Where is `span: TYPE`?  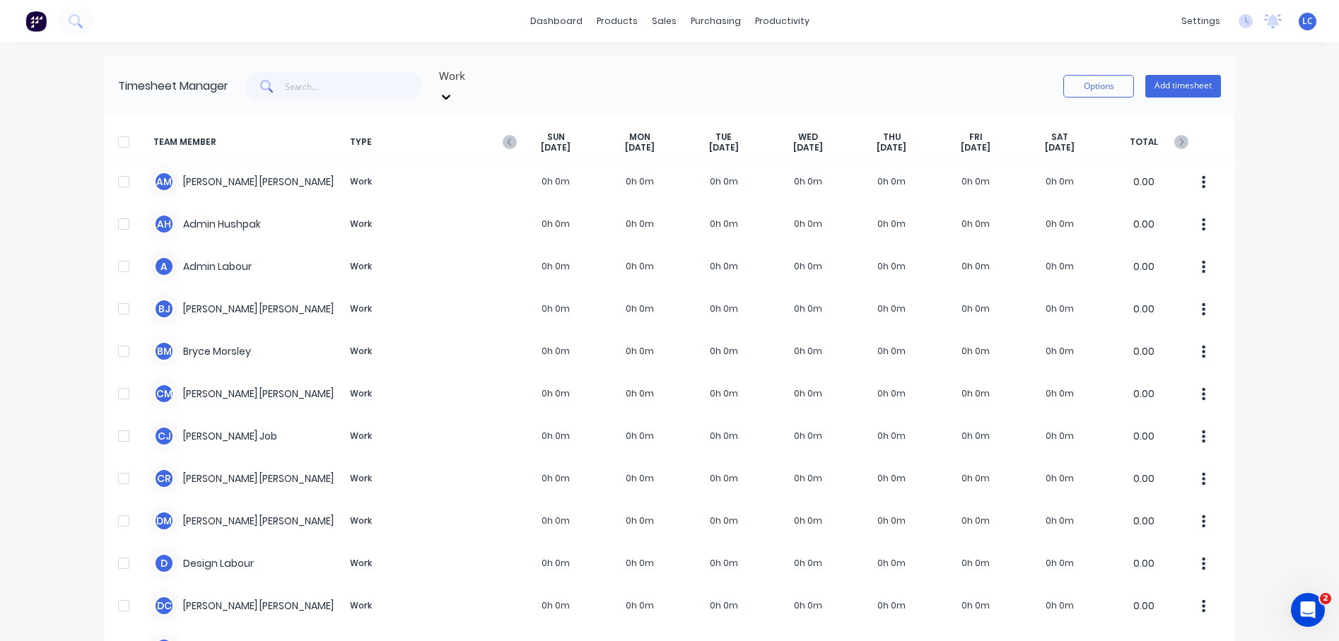
span: TYPE is located at coordinates (429, 142).